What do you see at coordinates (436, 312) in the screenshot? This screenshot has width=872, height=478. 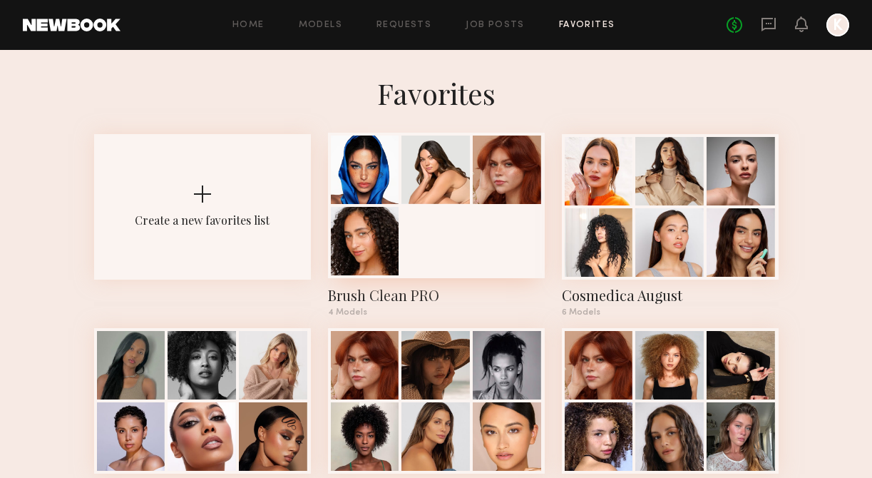 I see `div: 4 Models` at bounding box center [436, 312].